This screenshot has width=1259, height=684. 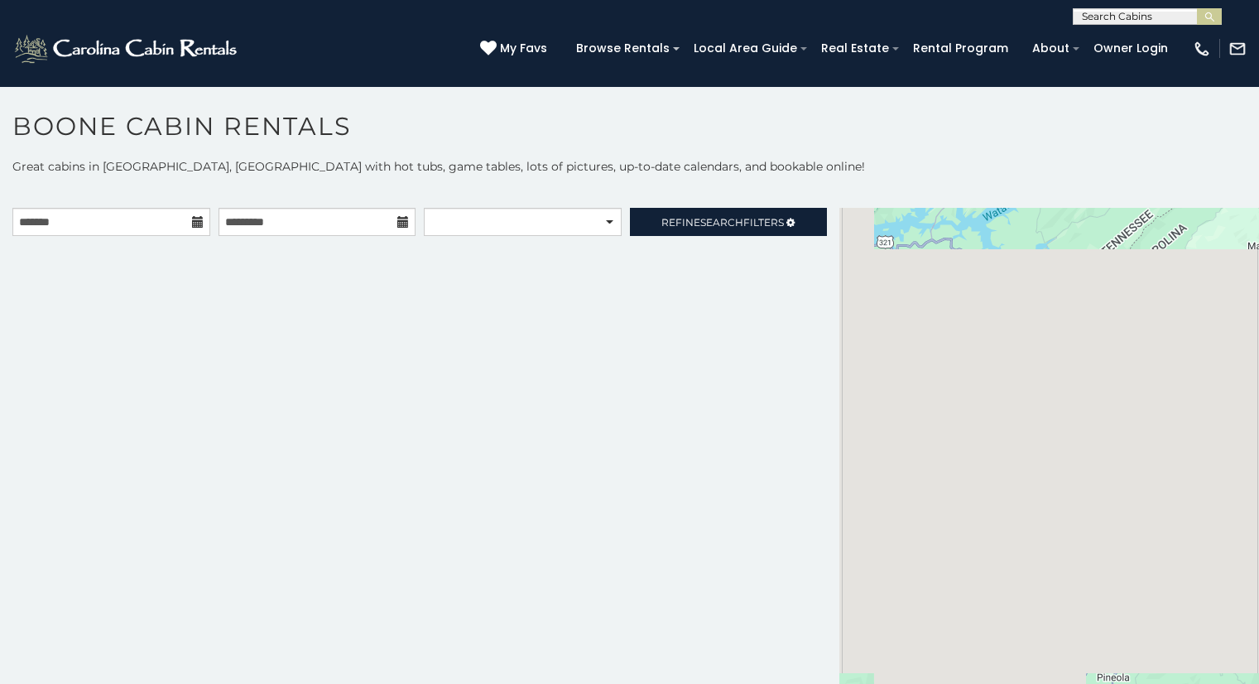 What do you see at coordinates (127, 49) in the screenshot?
I see `img: White-1-2.png` at bounding box center [127, 49].